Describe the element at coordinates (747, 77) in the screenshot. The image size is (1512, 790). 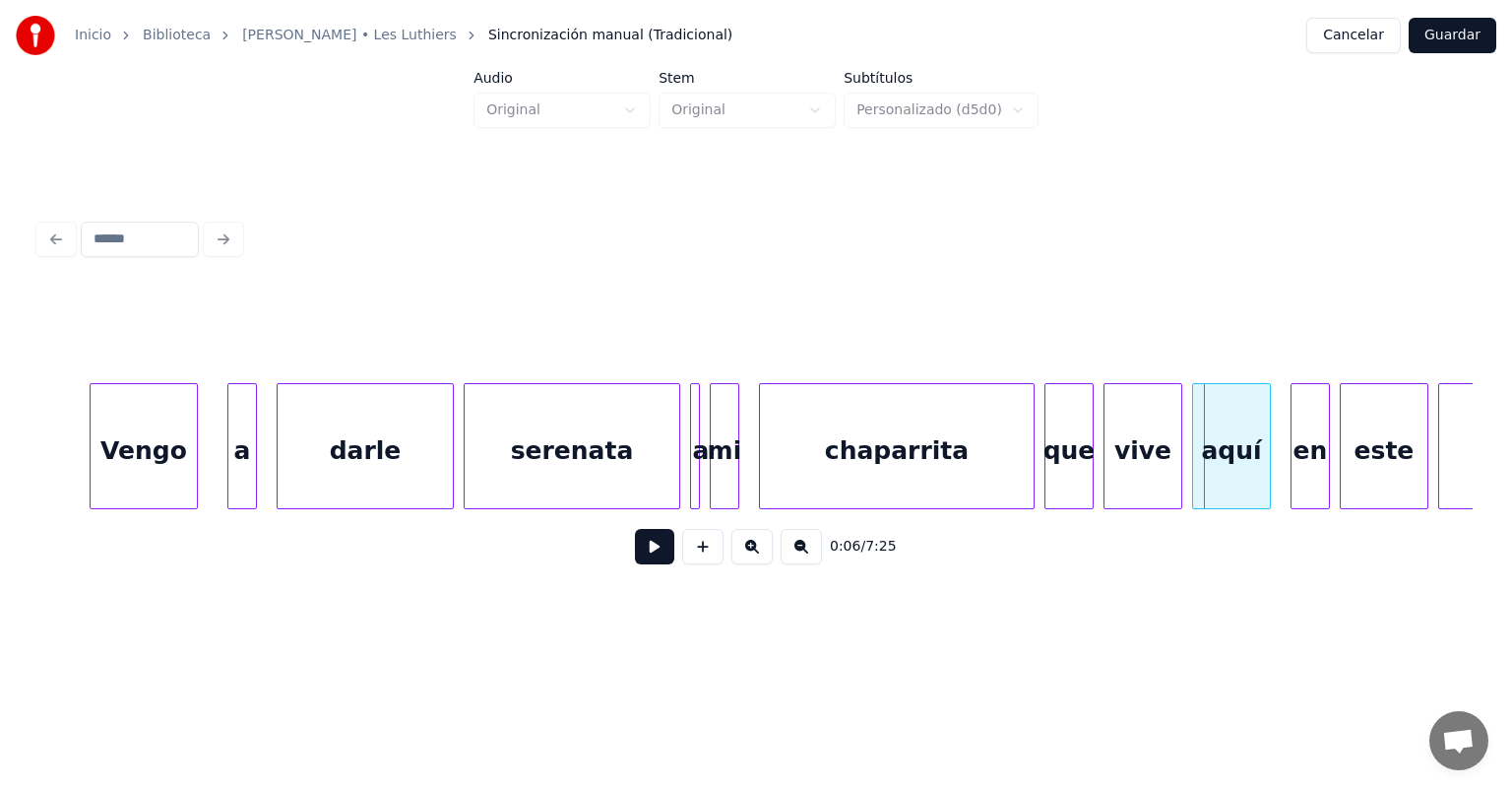
I see `label: Stem` at that location.